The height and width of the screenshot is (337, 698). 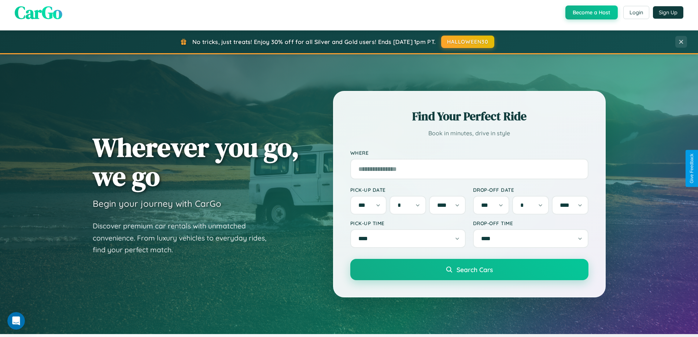 What do you see at coordinates (475, 269) in the screenshot?
I see `span: Search Cars` at bounding box center [475, 269].